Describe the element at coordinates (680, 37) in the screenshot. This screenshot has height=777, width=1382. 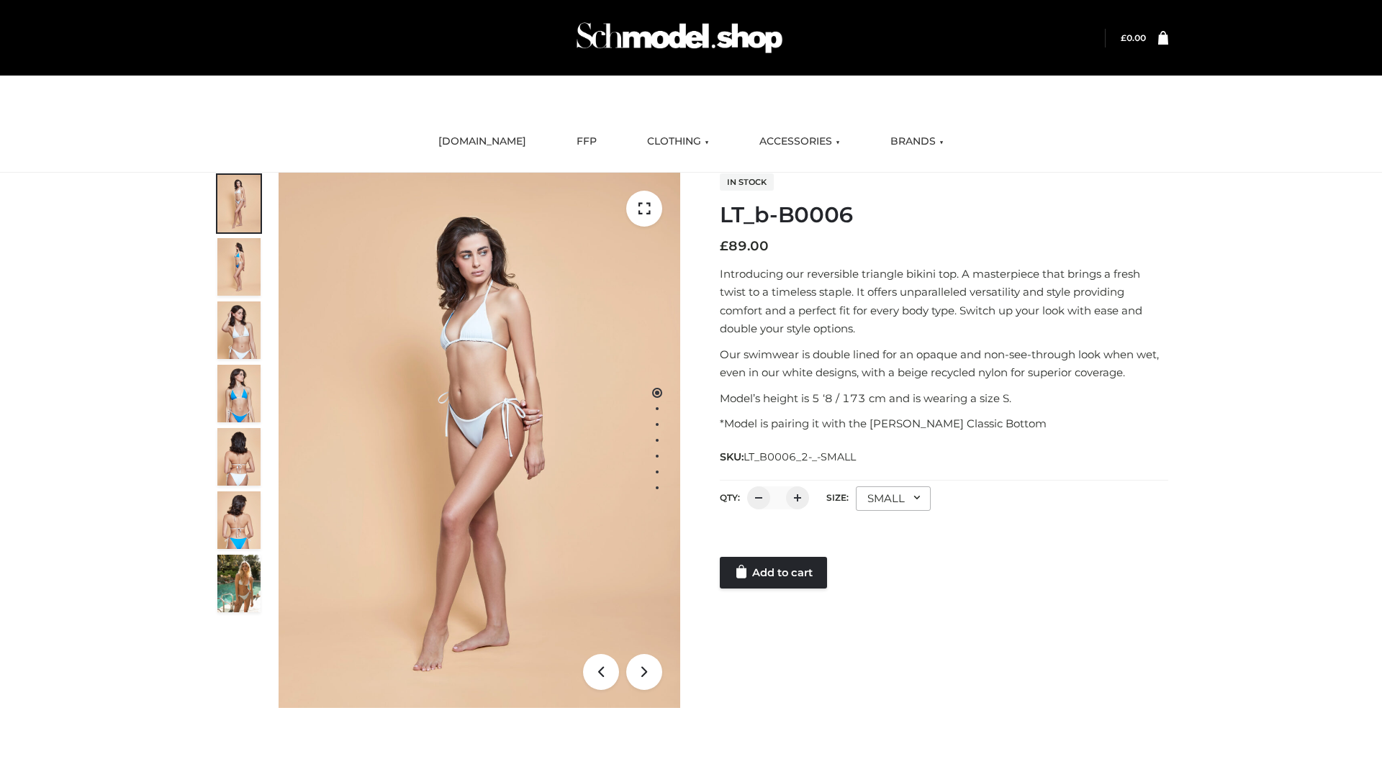
I see `img: Schmodel Admin 964` at that location.